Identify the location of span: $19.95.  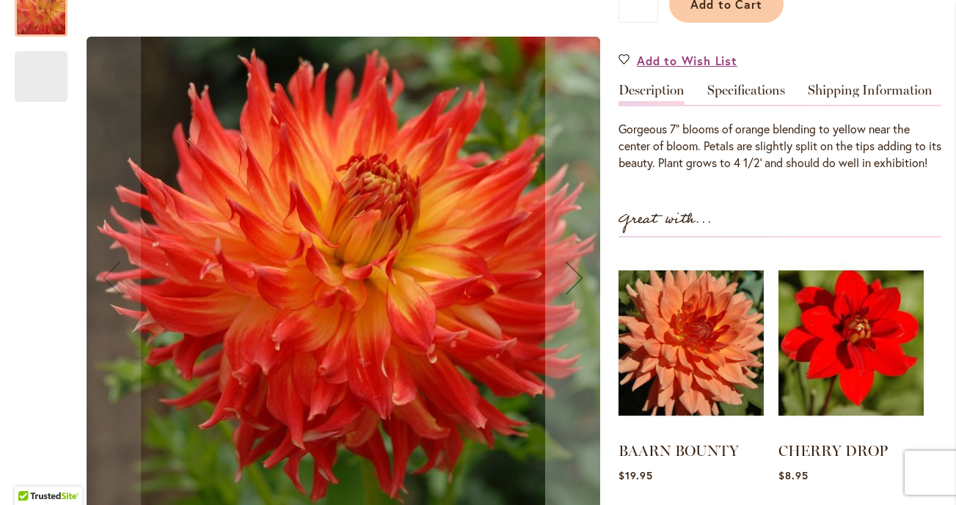
(635, 475).